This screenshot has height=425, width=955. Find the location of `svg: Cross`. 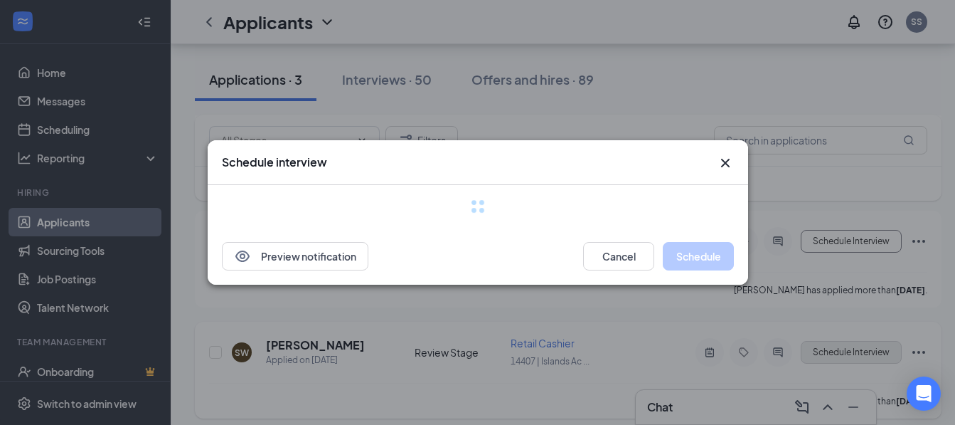

svg: Cross is located at coordinates (726, 163).